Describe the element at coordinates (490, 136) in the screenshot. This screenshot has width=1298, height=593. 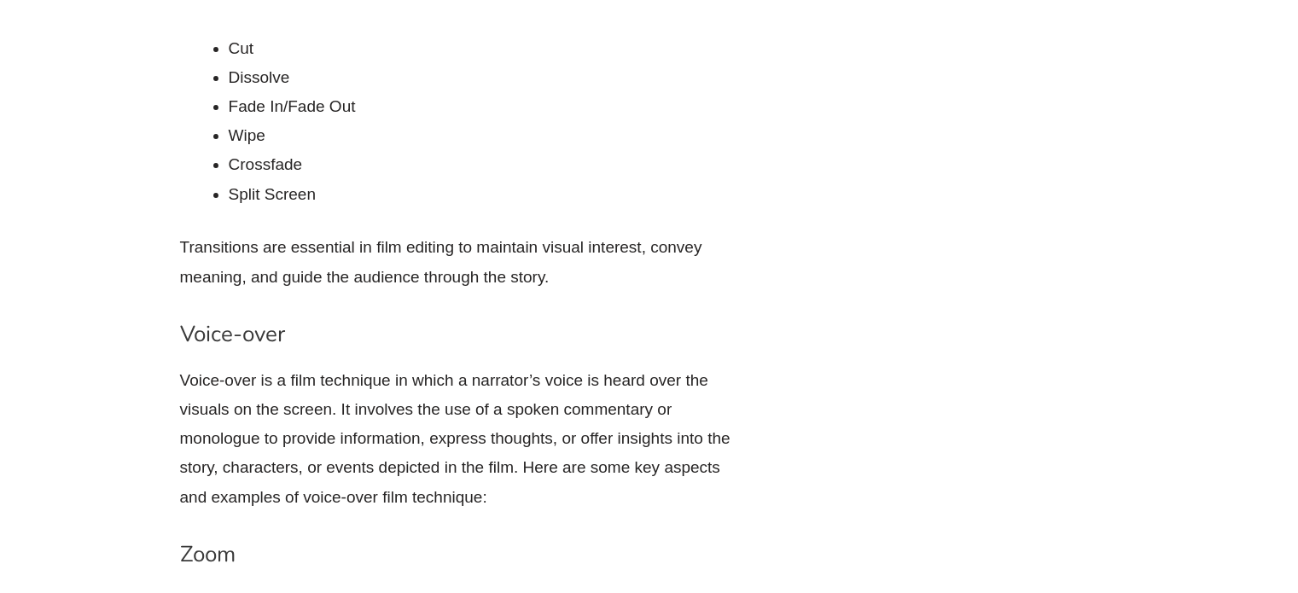
I see `li: Wipe` at that location.